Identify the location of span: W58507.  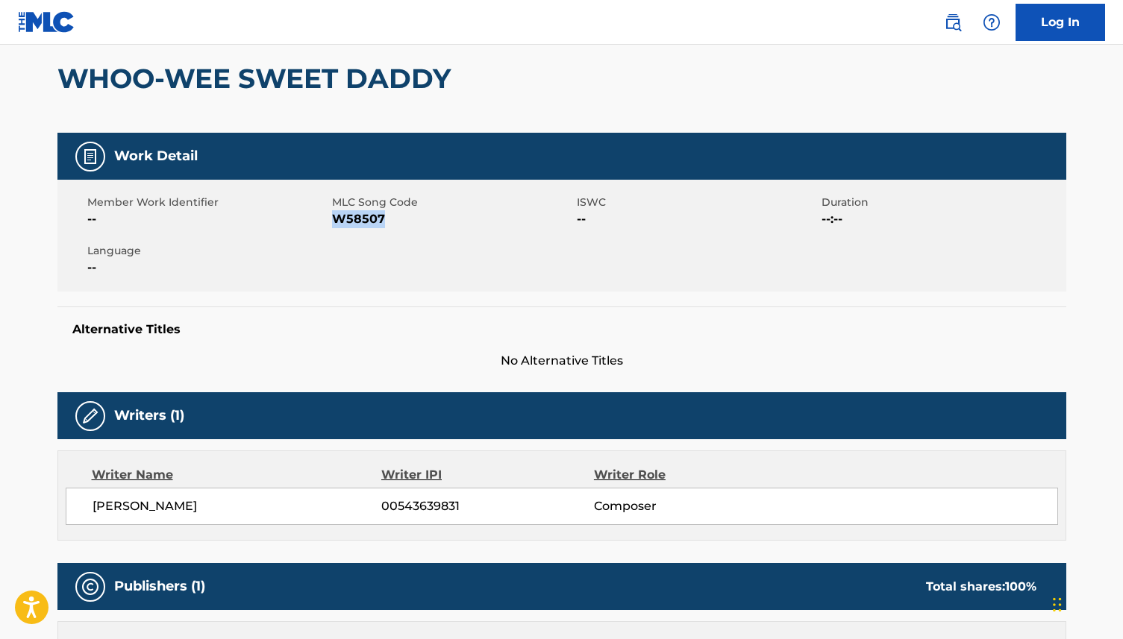
(452, 219).